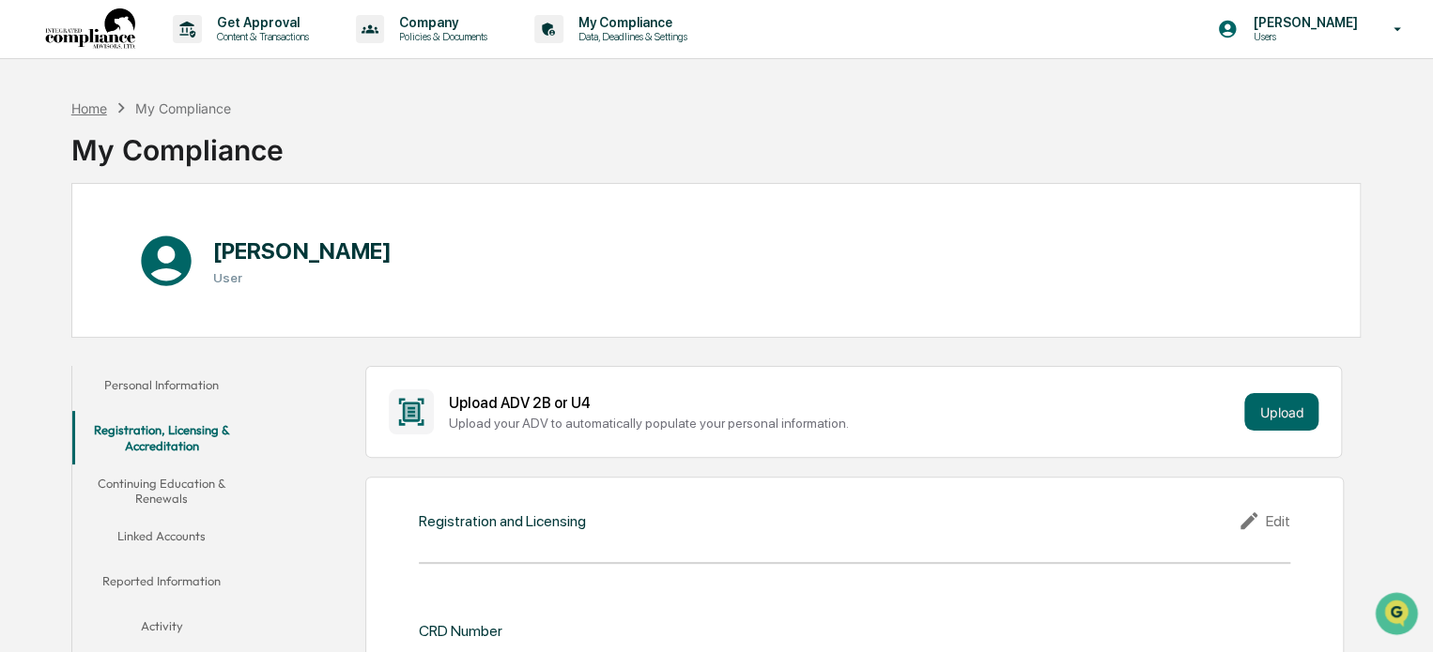  Describe the element at coordinates (460, 631) in the screenshot. I see `div: CRD Number` at that location.